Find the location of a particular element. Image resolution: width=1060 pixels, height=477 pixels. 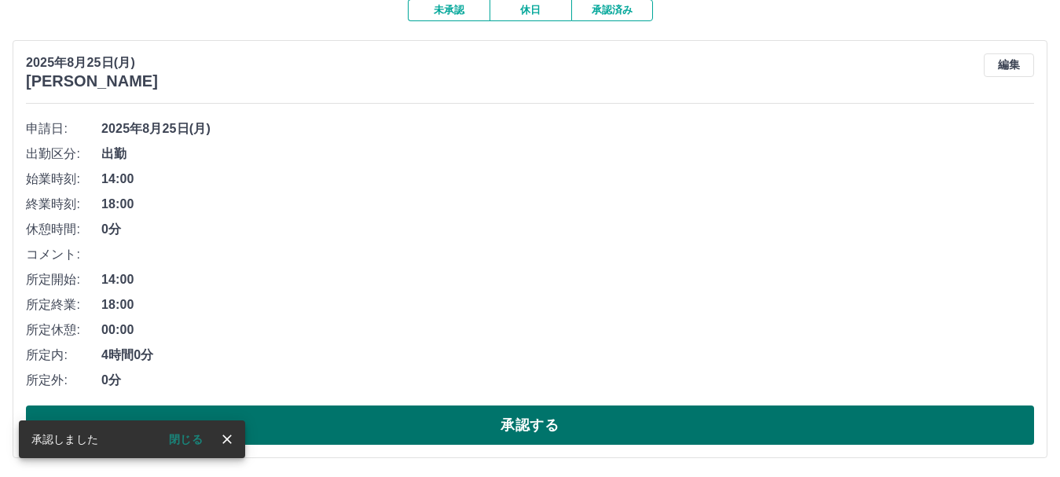

span: 2025年8月25日(月) is located at coordinates (567, 129).